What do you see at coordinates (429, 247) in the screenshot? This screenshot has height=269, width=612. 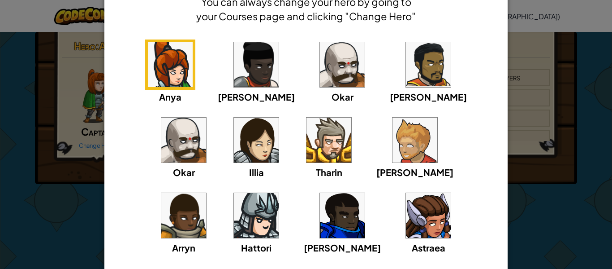 I see `span: Astraea` at bounding box center [429, 247].